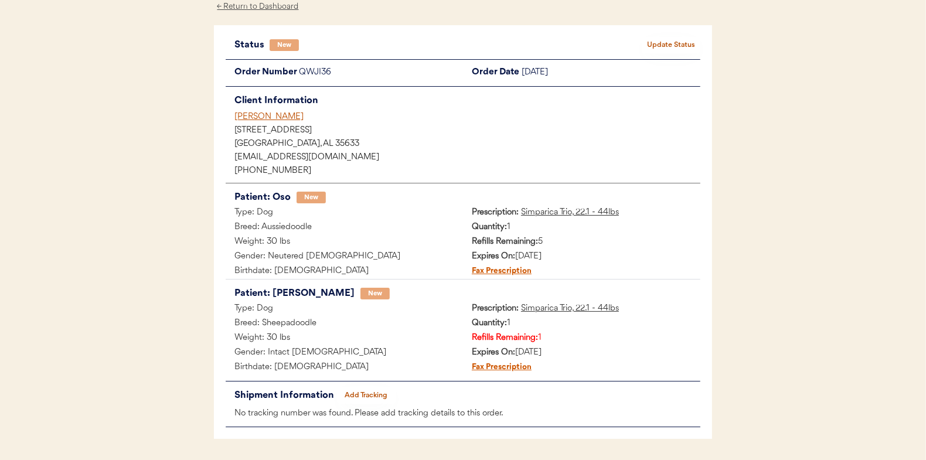 Image resolution: width=926 pixels, height=460 pixels. Describe the element at coordinates (671, 45) in the screenshot. I see `button: Update Status` at that location.